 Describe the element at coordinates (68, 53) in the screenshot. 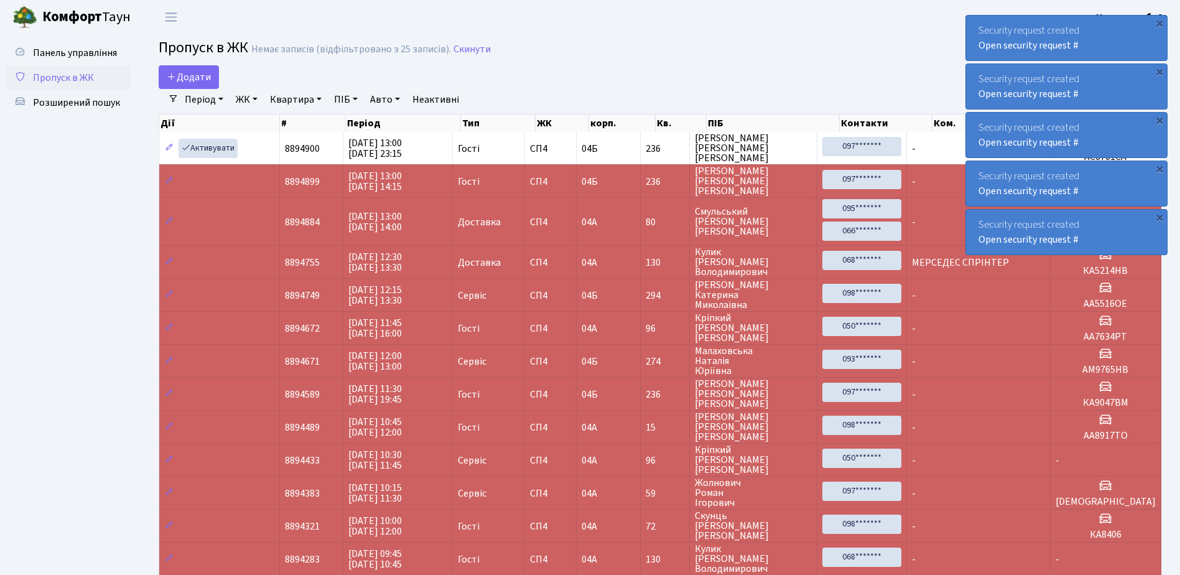

I see `a: Панель управління` at that location.